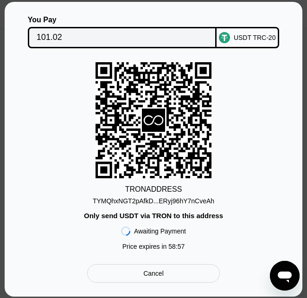  What do you see at coordinates (154, 32) in the screenshot?
I see `div: You PayUSDT TRC-20` at bounding box center [154, 32].